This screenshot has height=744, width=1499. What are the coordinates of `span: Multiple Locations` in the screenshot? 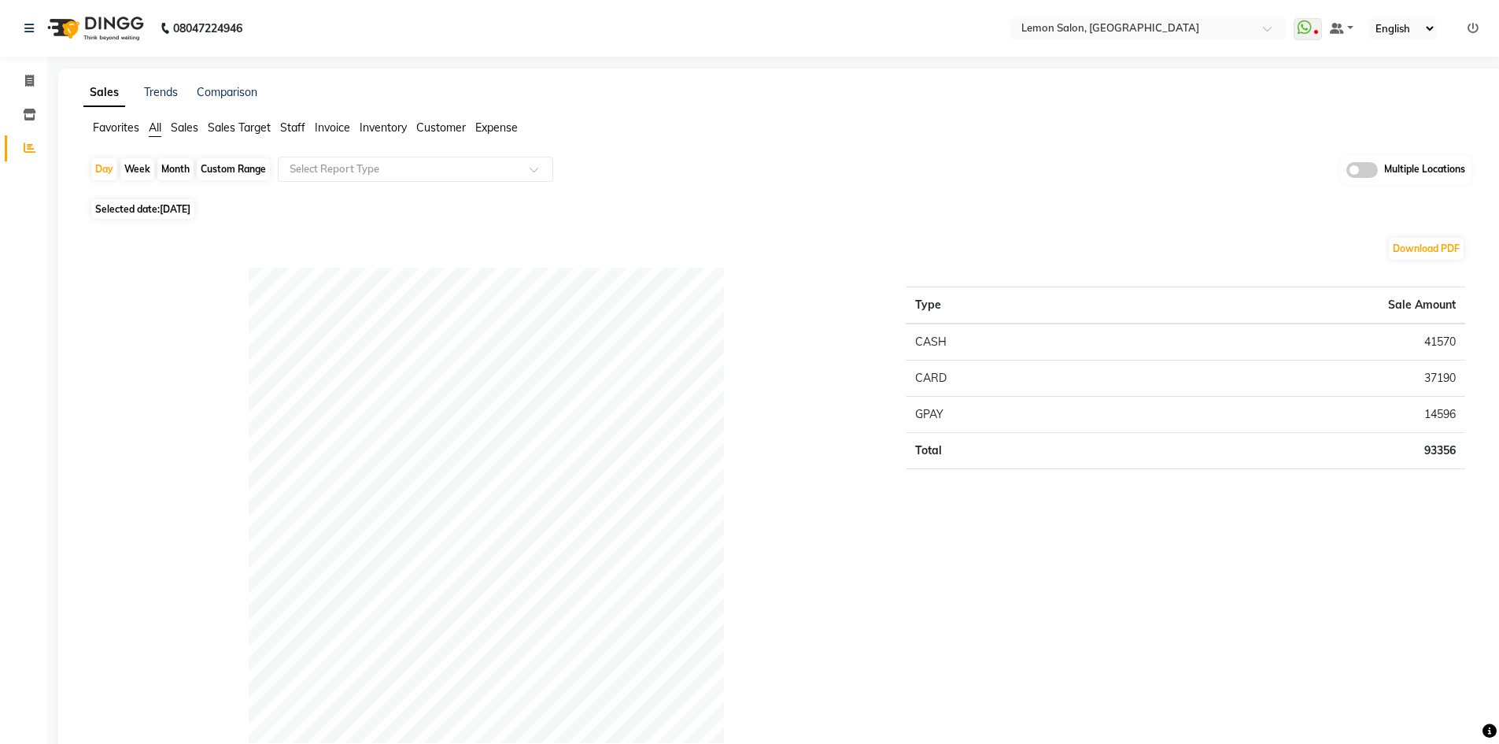 It's located at (1424, 170).